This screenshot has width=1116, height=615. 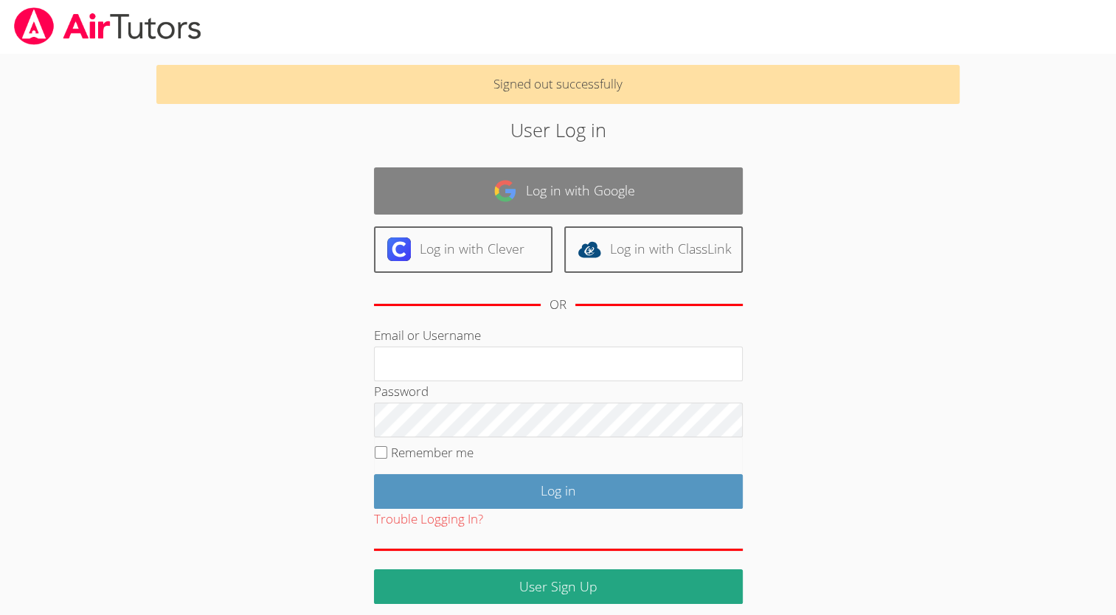 I want to click on a: Log in with Google, so click(x=558, y=190).